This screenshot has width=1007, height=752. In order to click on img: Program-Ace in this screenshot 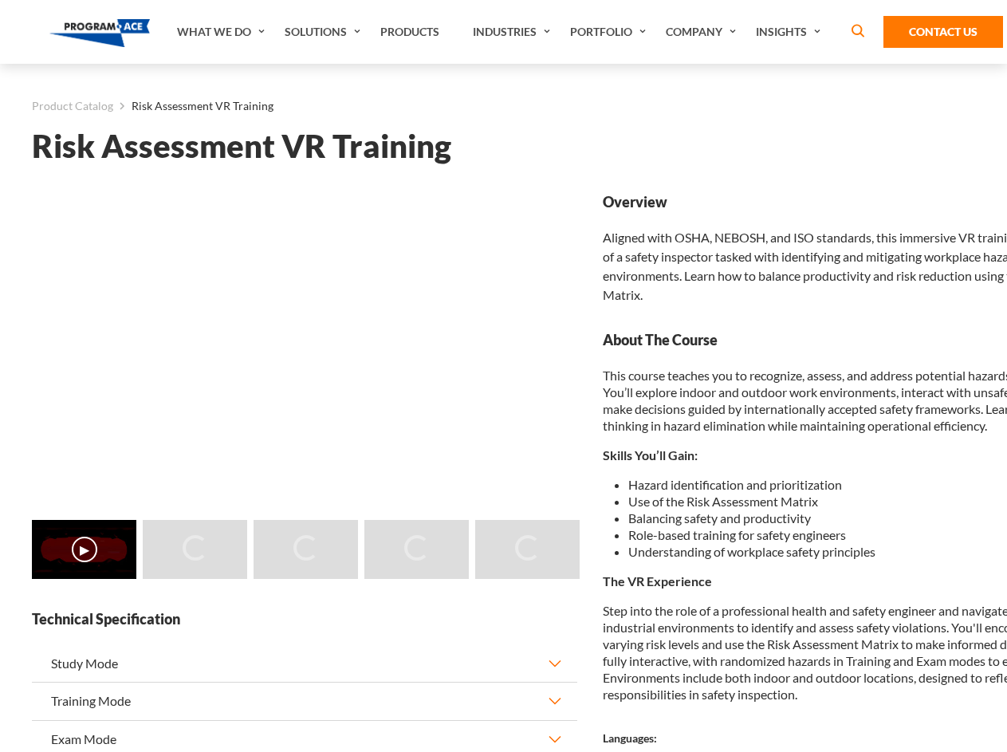, I will do `click(100, 33)`.